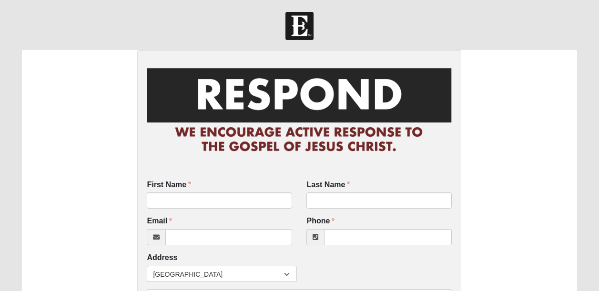 This screenshot has height=291, width=599. I want to click on img: RespondCardHeader.png, so click(299, 111).